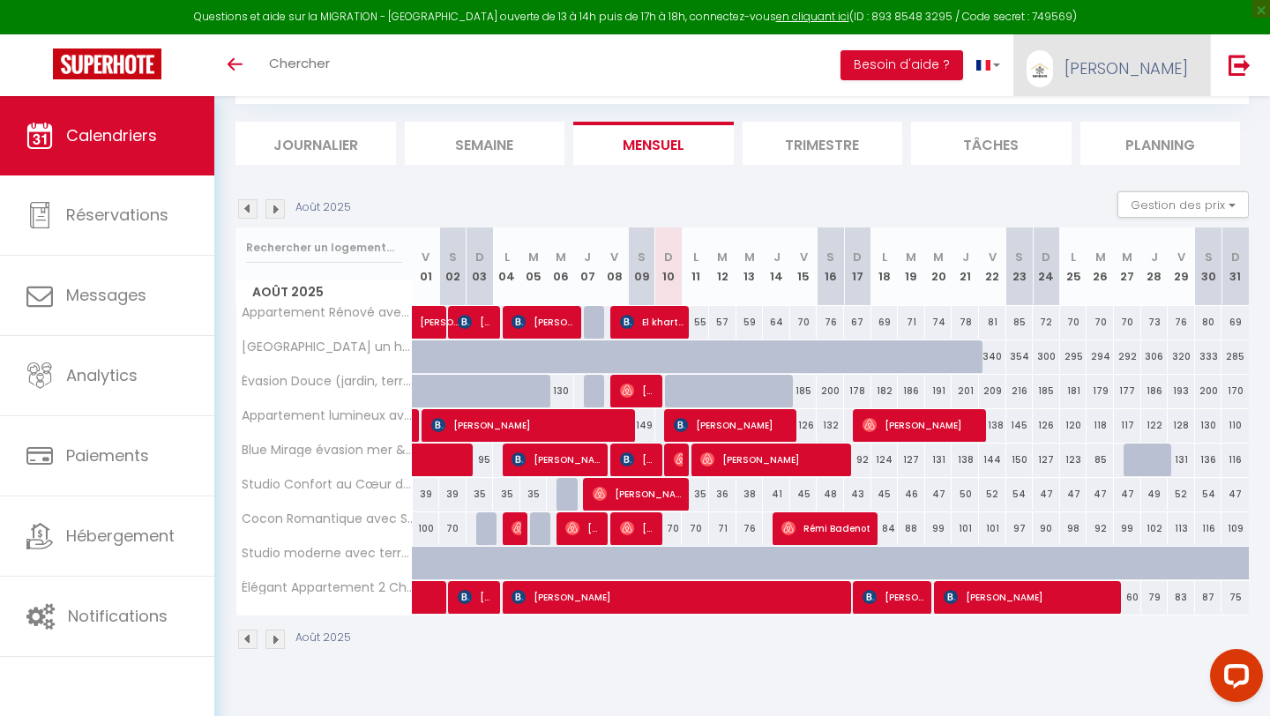  What do you see at coordinates (723, 266) in the screenshot?
I see `th: 12` at bounding box center [723, 266].